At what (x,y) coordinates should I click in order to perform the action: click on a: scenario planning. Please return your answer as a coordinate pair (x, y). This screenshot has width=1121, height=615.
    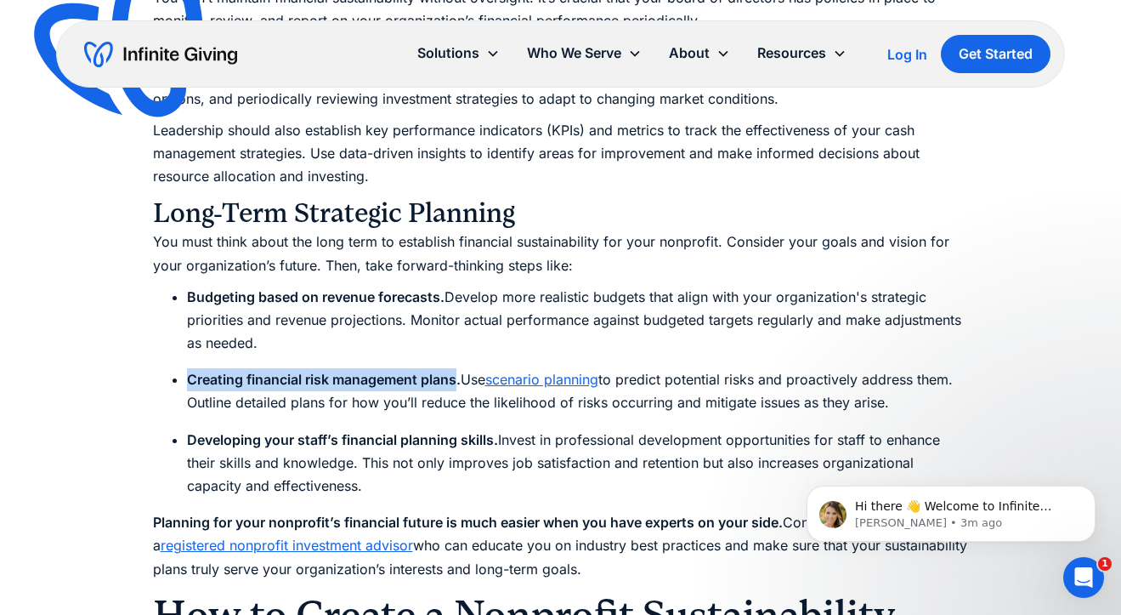
    Looking at the image, I should click on (542, 379).